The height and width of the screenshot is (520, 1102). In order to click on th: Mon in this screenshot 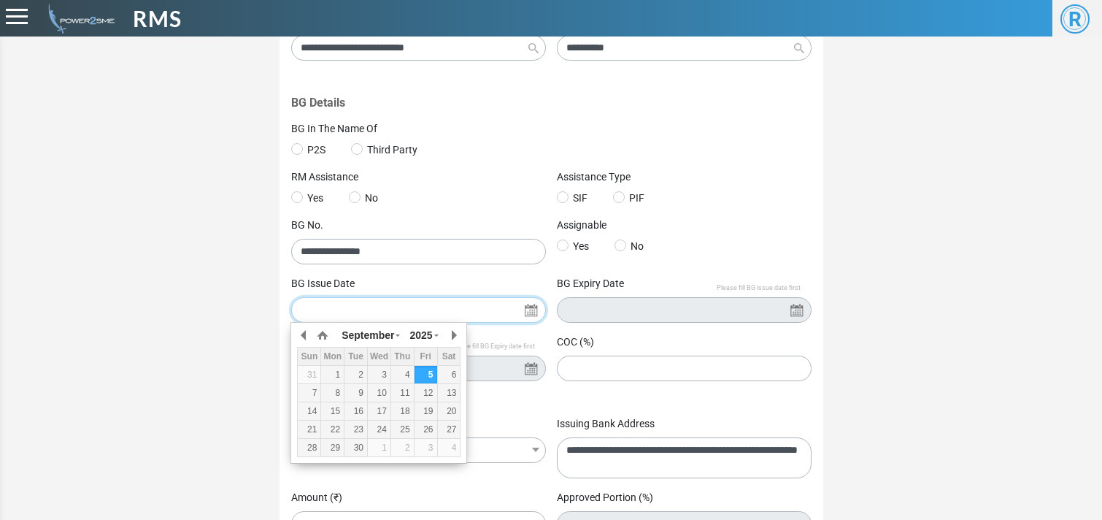, I will do `click(333, 355)`.